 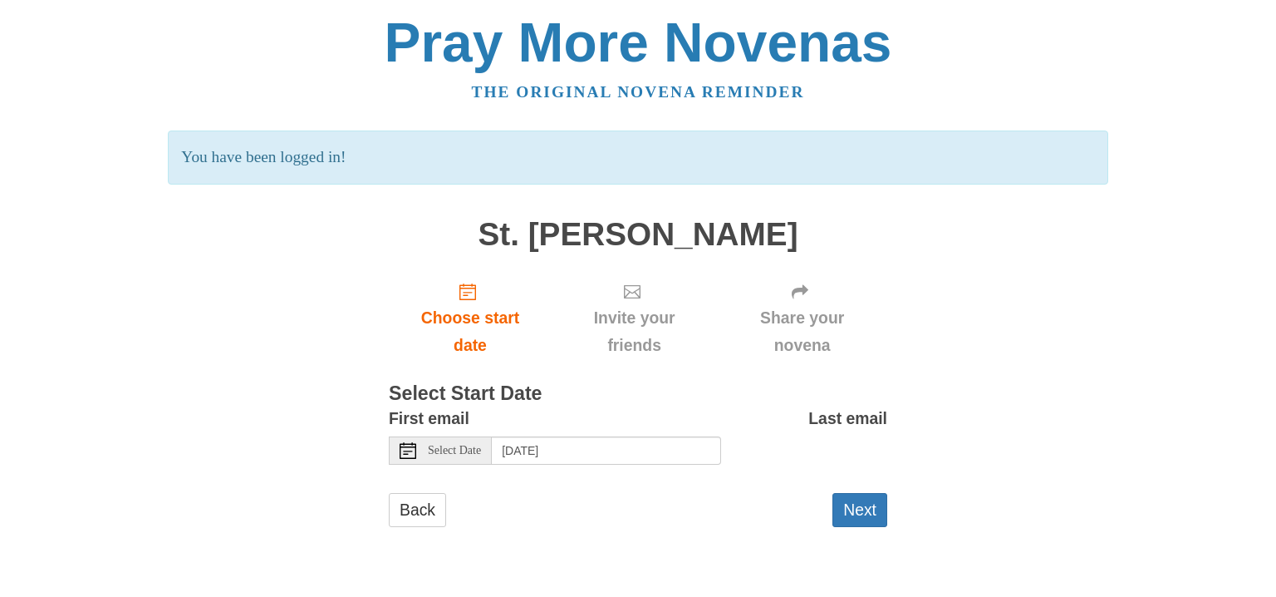 I want to click on span: Choose start date, so click(x=470, y=332).